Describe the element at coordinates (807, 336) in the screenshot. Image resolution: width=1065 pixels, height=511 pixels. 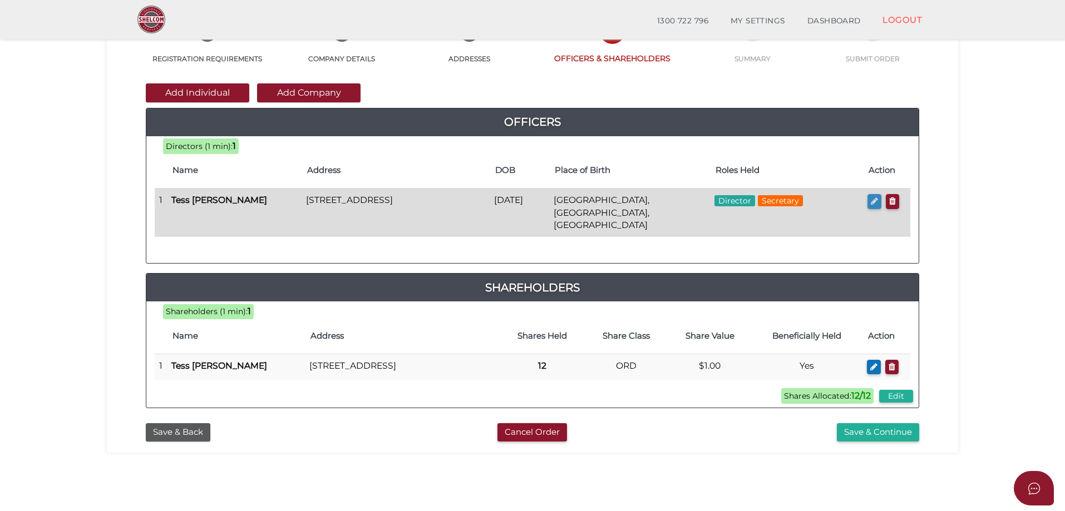
I see `h4: Beneficially Held` at that location.